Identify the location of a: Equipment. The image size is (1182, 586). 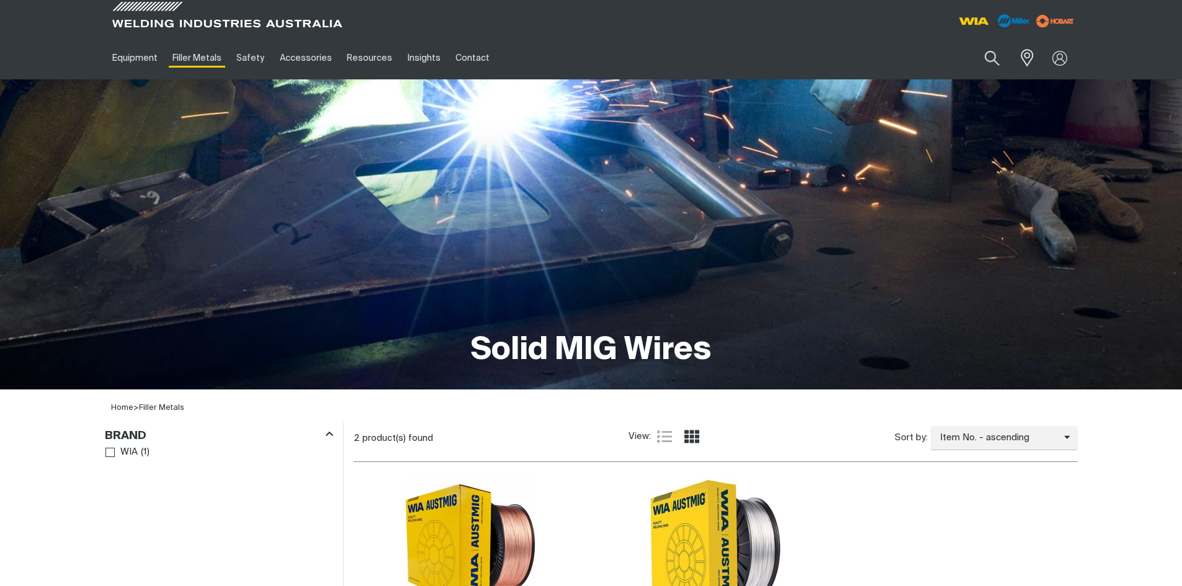
(135, 58).